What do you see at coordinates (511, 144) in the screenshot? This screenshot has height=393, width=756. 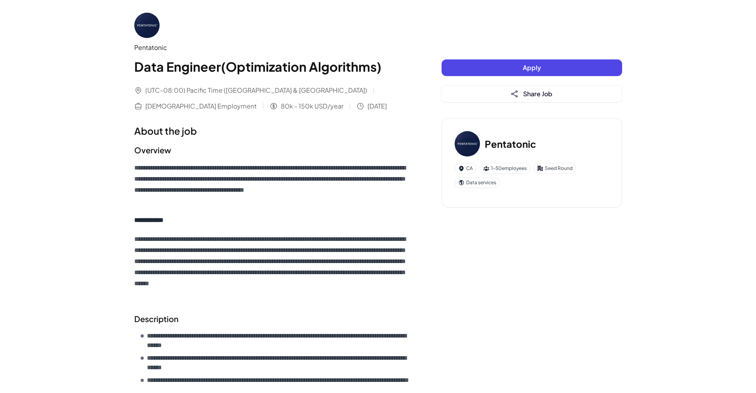 I see `h3: Pentatonic` at bounding box center [511, 144].